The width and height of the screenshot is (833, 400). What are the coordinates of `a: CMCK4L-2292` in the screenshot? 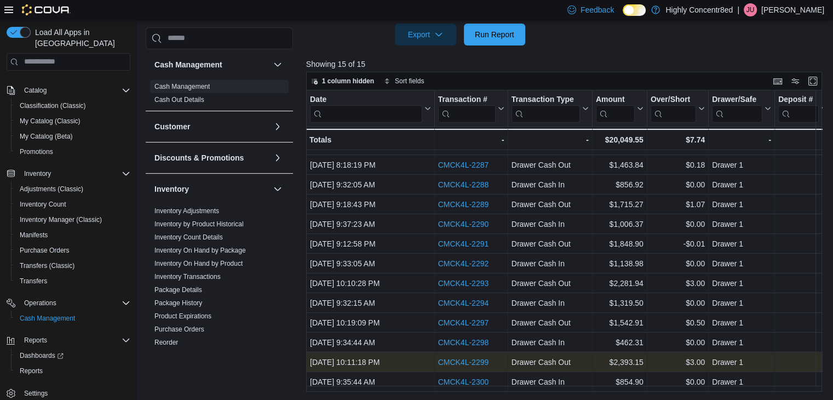 It's located at (463, 264).